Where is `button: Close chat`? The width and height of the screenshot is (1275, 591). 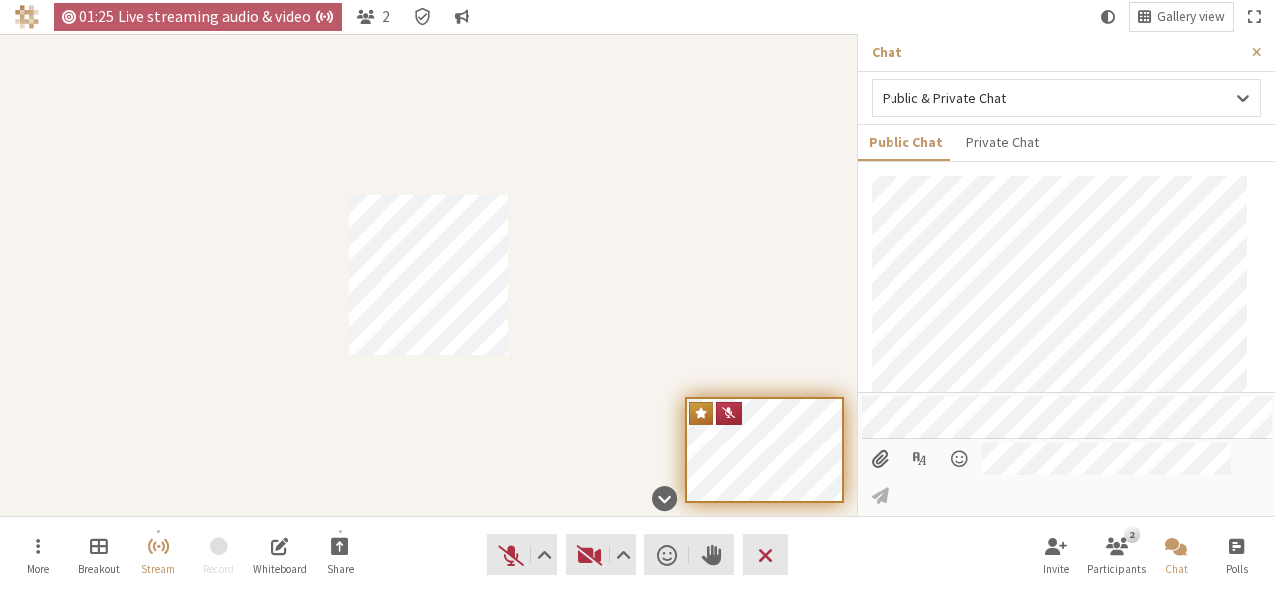
button: Close chat is located at coordinates (1176, 555).